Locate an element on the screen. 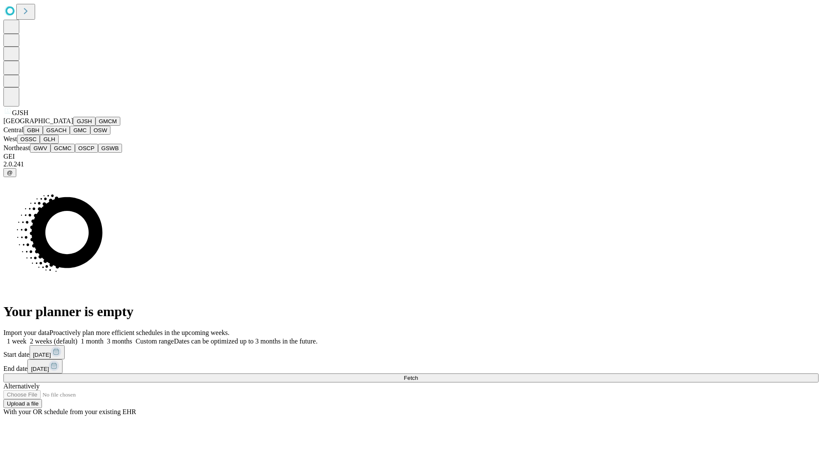 This screenshot has height=462, width=822. span: 2 weeks (default) is located at coordinates (53, 341).